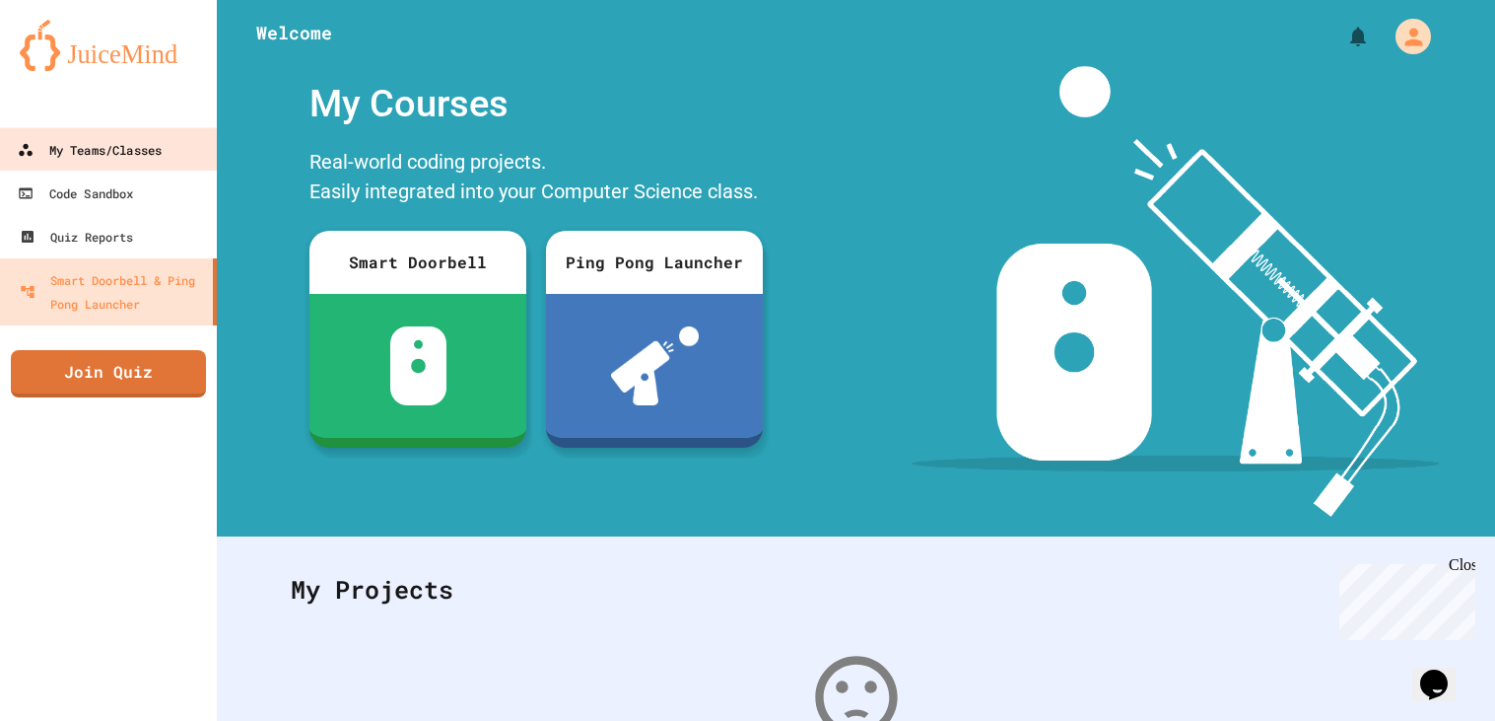 This screenshot has width=1495, height=721. I want to click on img: sdb-white.svg, so click(418, 366).